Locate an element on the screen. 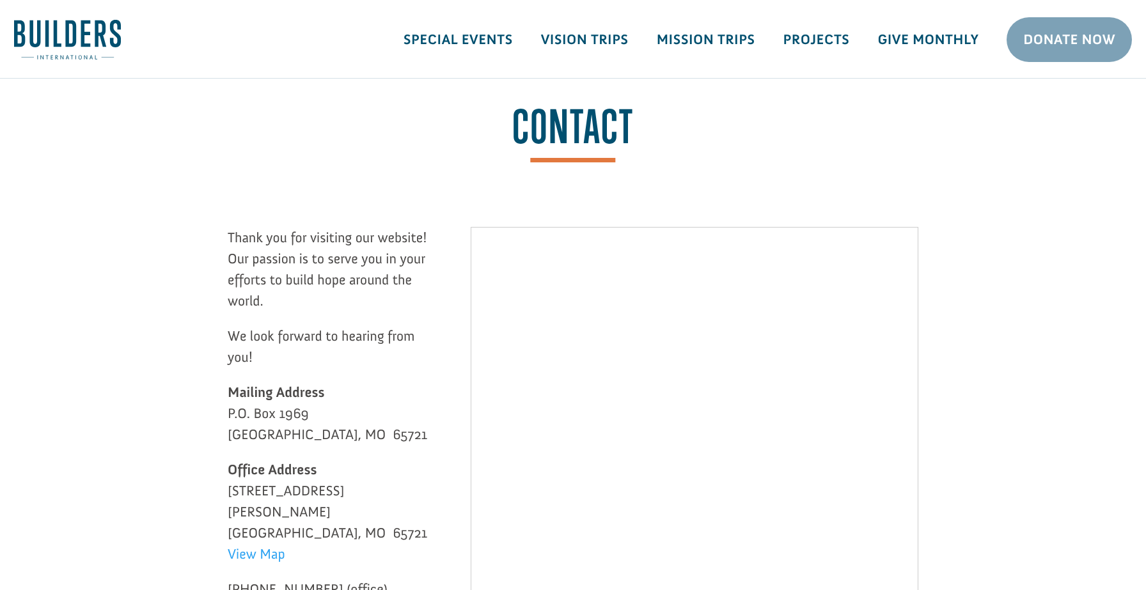 This screenshot has height=590, width=1146. a: Vision Trips is located at coordinates (585, 40).